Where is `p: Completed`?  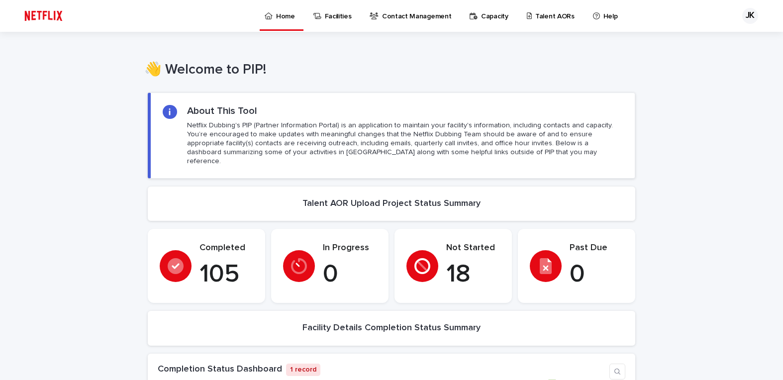 p: Completed is located at coordinates (226, 248).